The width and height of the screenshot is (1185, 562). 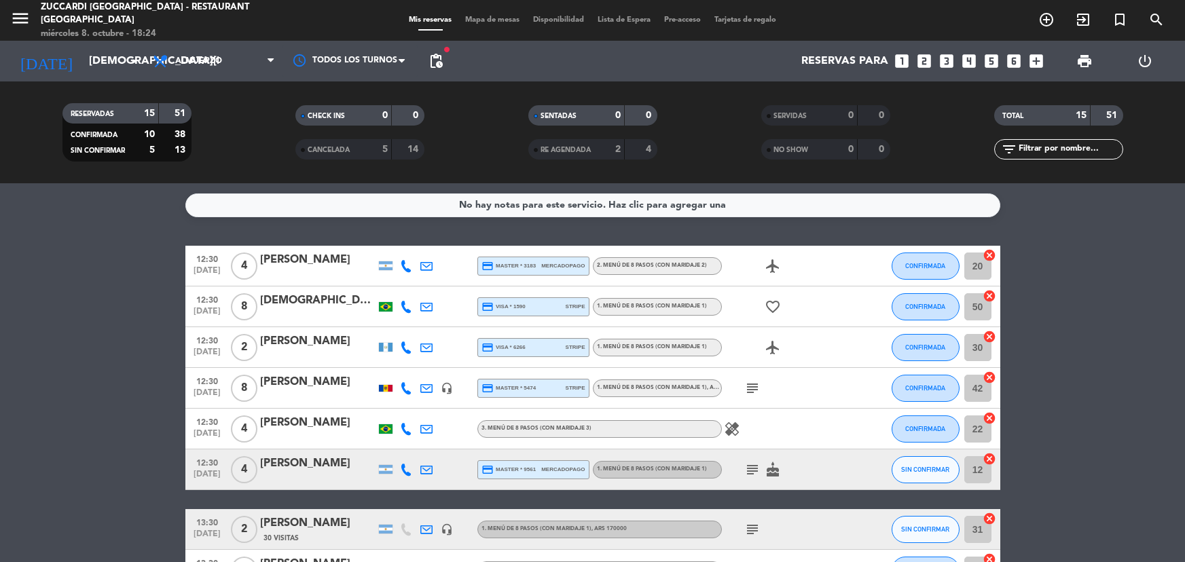 What do you see at coordinates (902, 61) in the screenshot?
I see `i: looks_one` at bounding box center [902, 61].